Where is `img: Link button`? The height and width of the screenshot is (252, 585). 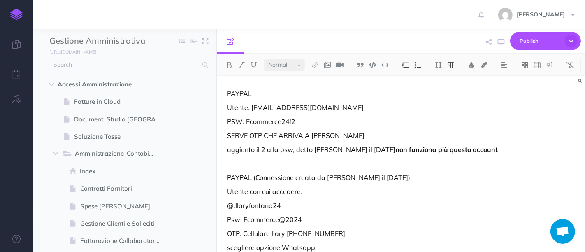 img: Link button is located at coordinates (315, 65).